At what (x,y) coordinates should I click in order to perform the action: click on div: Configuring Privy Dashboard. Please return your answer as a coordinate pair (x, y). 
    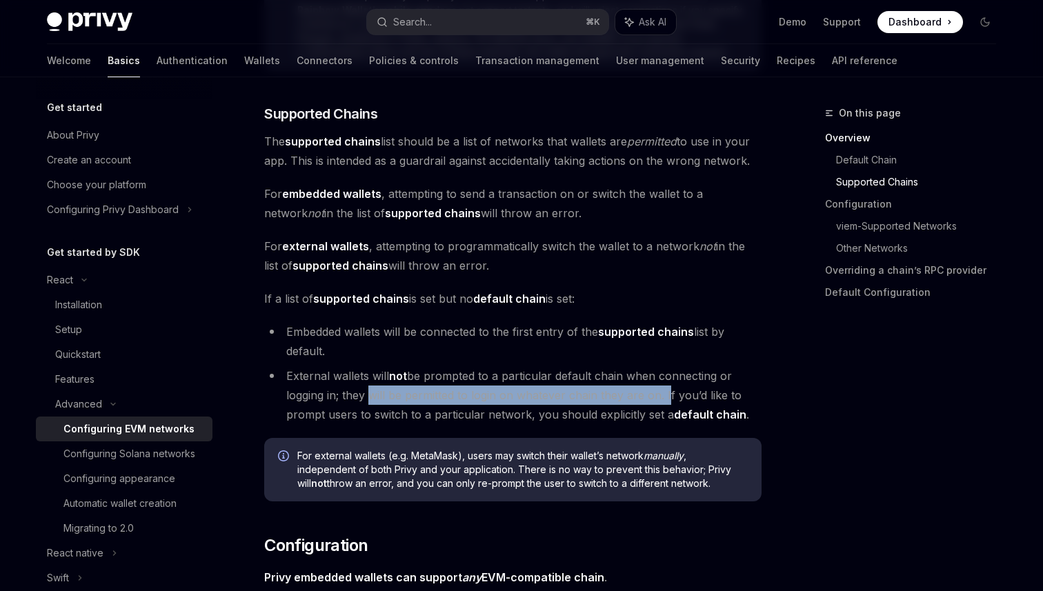
    Looking at the image, I should click on (112, 210).